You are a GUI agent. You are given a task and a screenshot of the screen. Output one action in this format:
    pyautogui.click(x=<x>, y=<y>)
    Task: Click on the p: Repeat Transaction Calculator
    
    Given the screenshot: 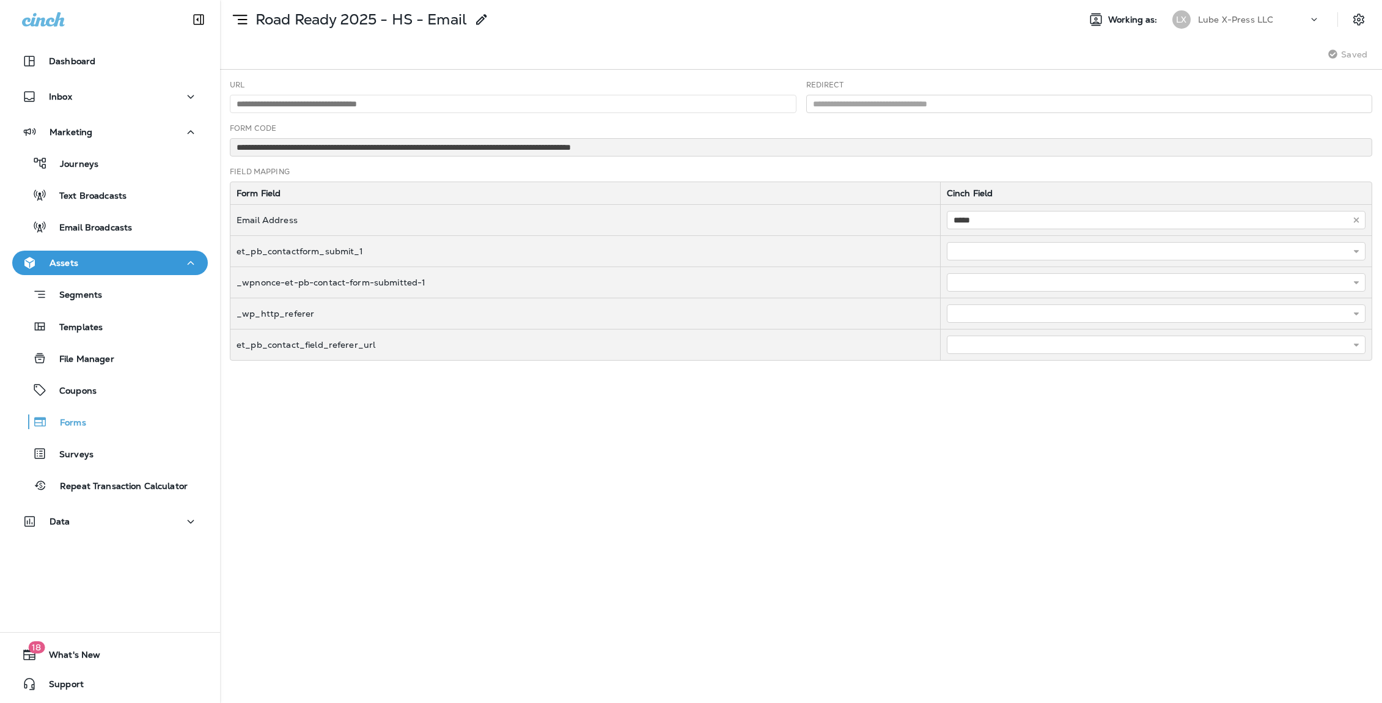 What is the action you would take?
    pyautogui.click(x=117, y=487)
    